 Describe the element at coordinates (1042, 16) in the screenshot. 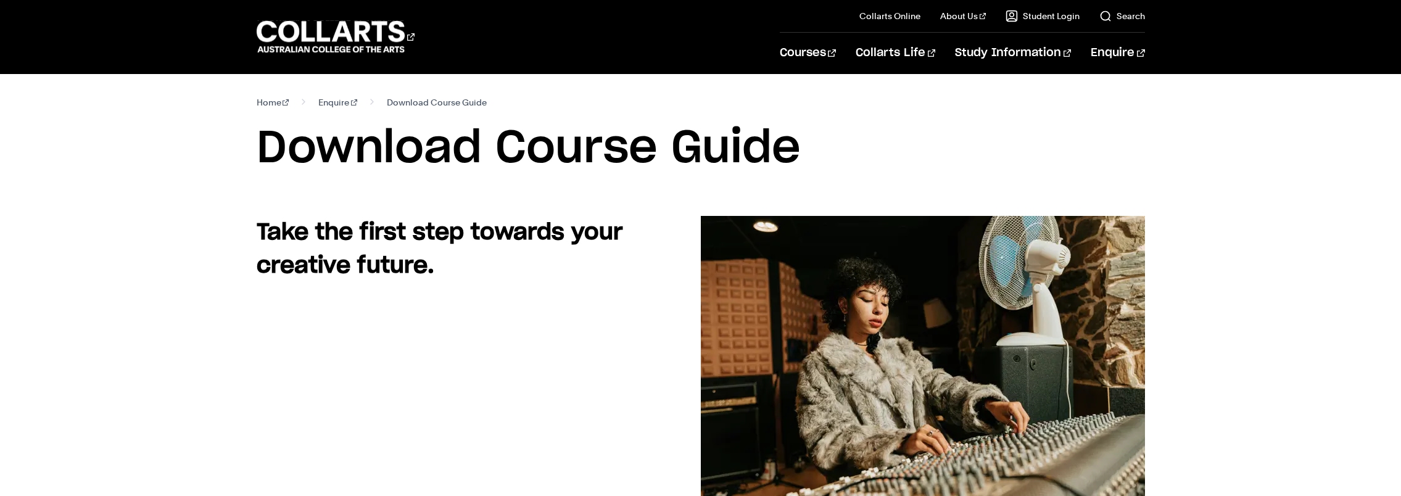

I see `a: Student Login` at that location.